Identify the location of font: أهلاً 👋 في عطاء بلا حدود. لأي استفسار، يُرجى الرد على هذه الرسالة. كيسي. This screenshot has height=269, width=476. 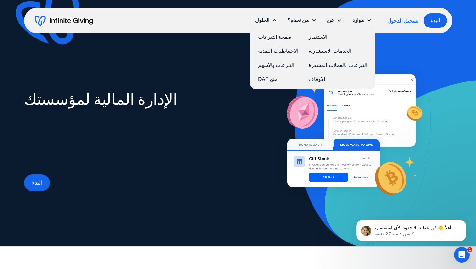
(69, 25).